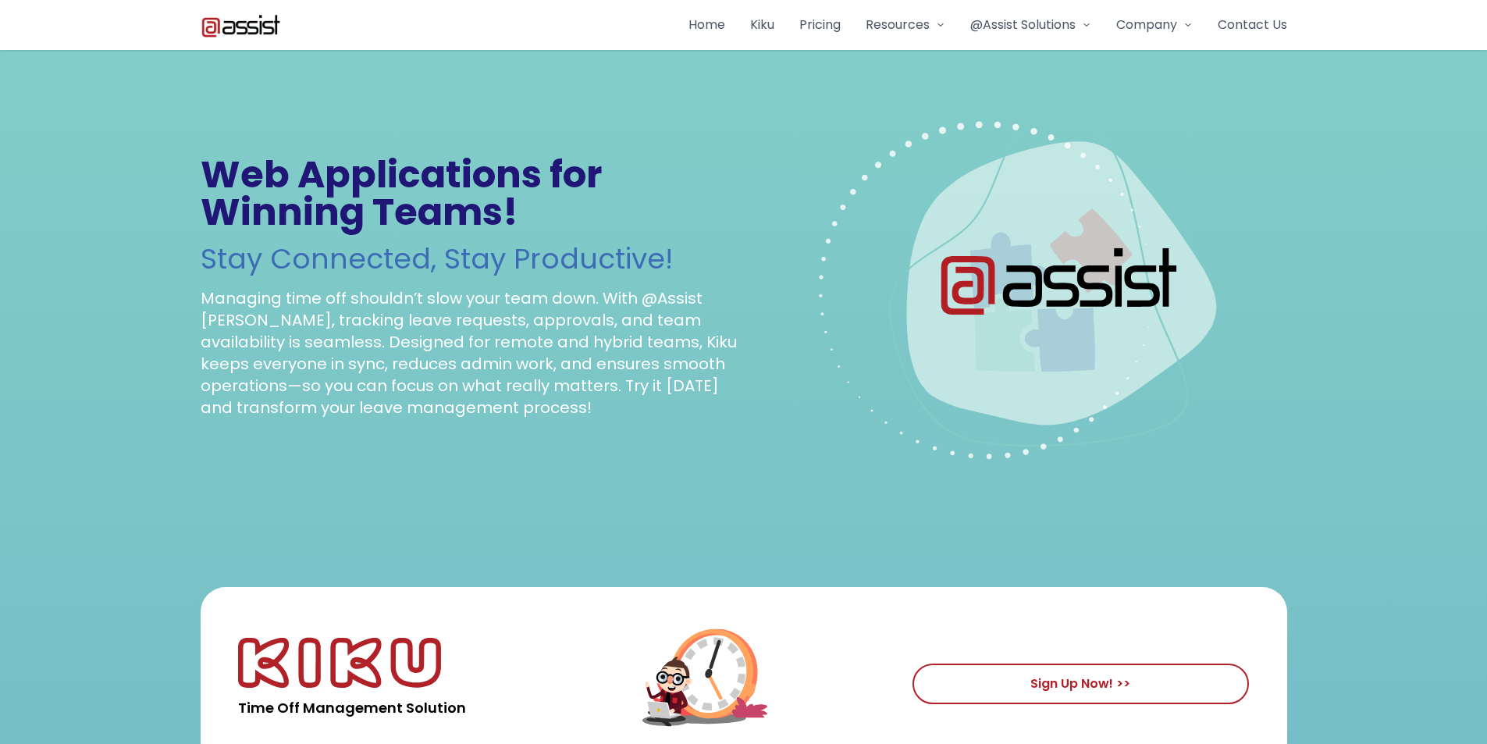  I want to click on a: Kiku, so click(762, 25).